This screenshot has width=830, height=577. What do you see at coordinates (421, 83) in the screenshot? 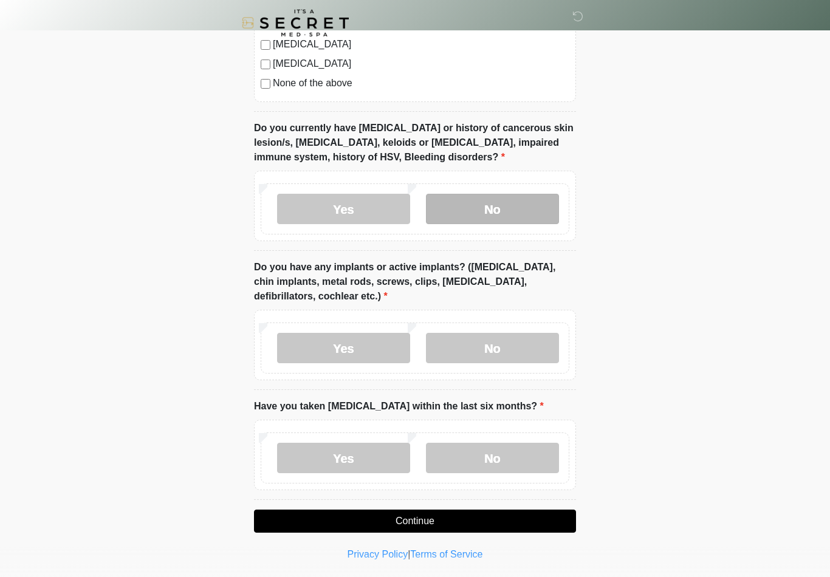
I see `label: None of the above` at bounding box center [421, 83].